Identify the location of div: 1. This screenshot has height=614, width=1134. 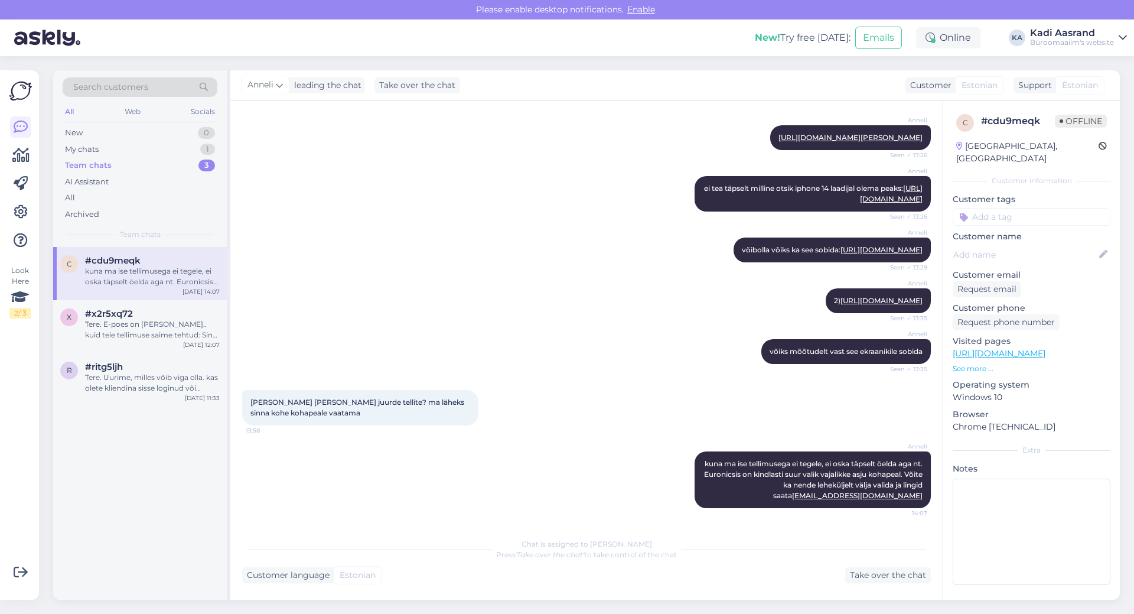
(207, 149).